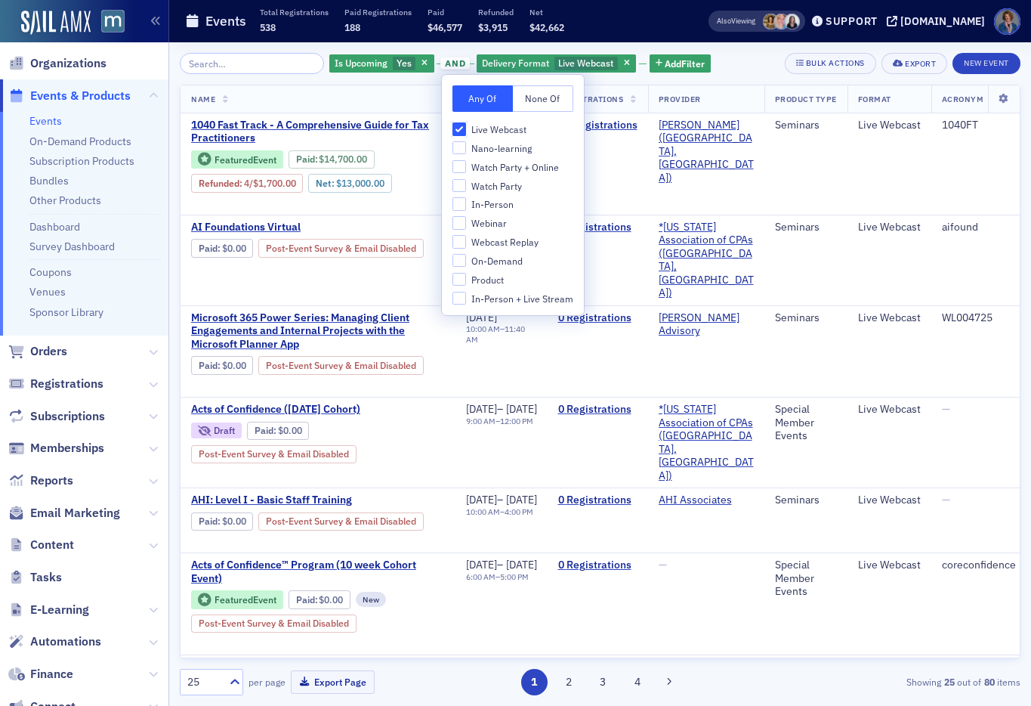 This screenshot has width=1031, height=706. What do you see at coordinates (52, 545) in the screenshot?
I see `span: Content` at bounding box center [52, 545].